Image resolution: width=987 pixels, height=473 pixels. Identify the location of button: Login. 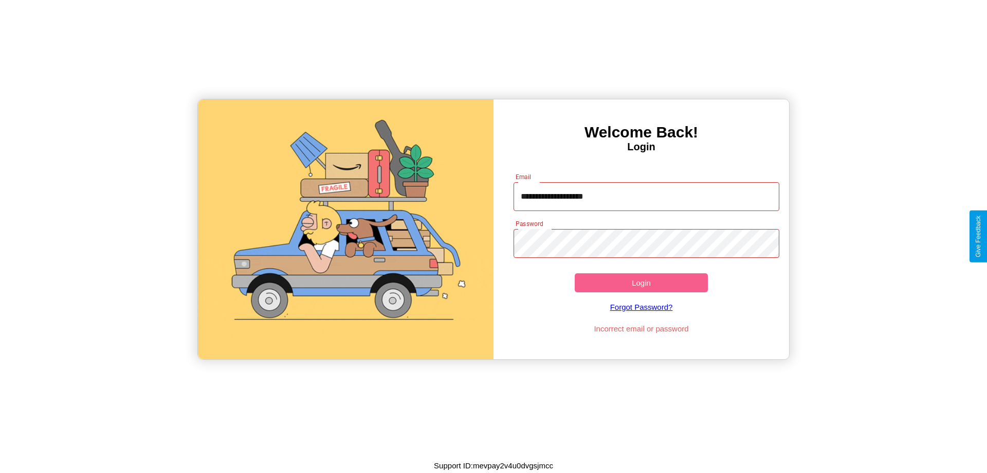
(641, 282).